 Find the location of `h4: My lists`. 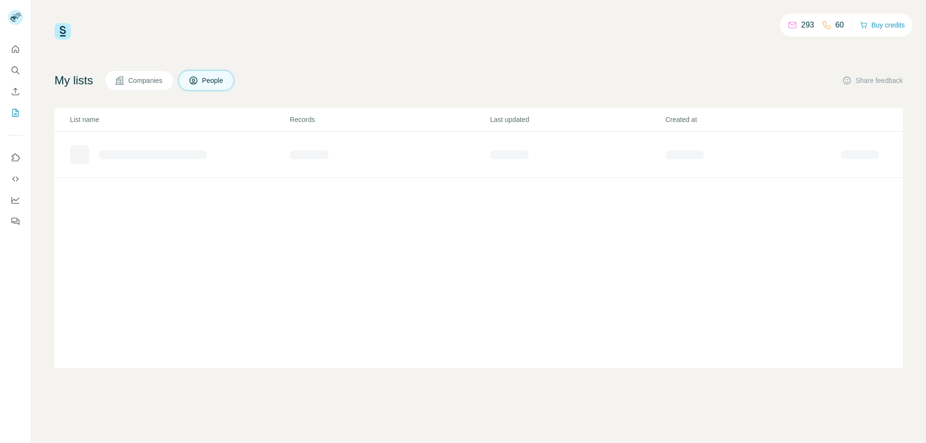

h4: My lists is located at coordinates (74, 81).